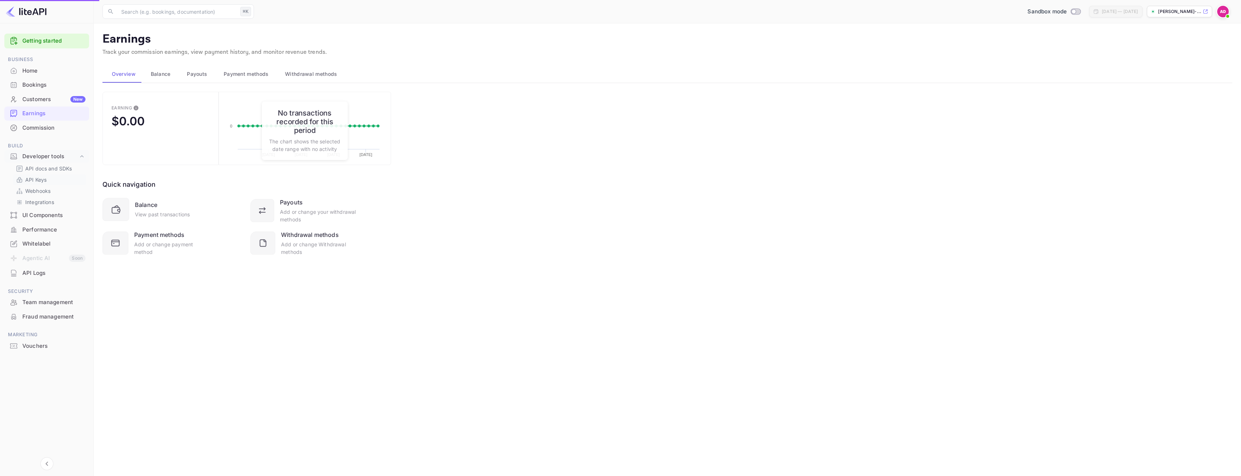 Image resolution: width=1241 pixels, height=476 pixels. I want to click on a: Bookings, so click(47, 84).